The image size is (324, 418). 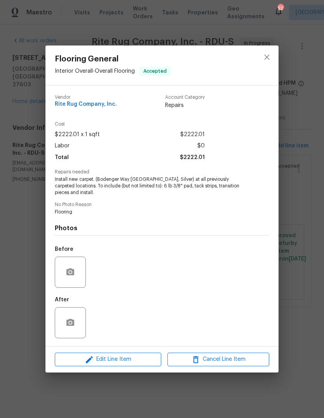 What do you see at coordinates (162, 228) in the screenshot?
I see `h4: Photos` at bounding box center [162, 228].